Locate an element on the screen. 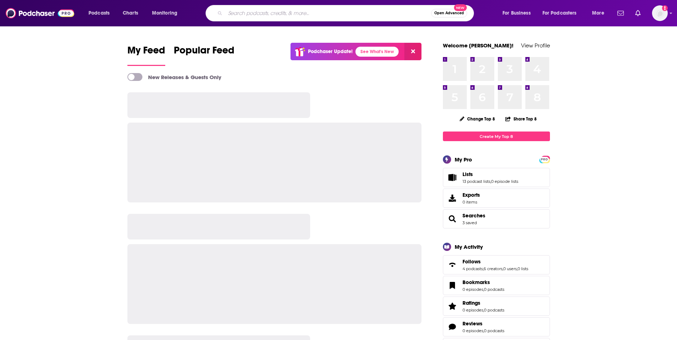 This screenshot has height=340, width=677. input: Search podcasts, credits, & more... is located at coordinates (328, 13).